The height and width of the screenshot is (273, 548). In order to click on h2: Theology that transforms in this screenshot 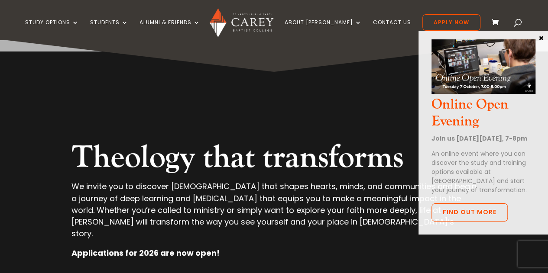, I will do `click(274, 160)`.